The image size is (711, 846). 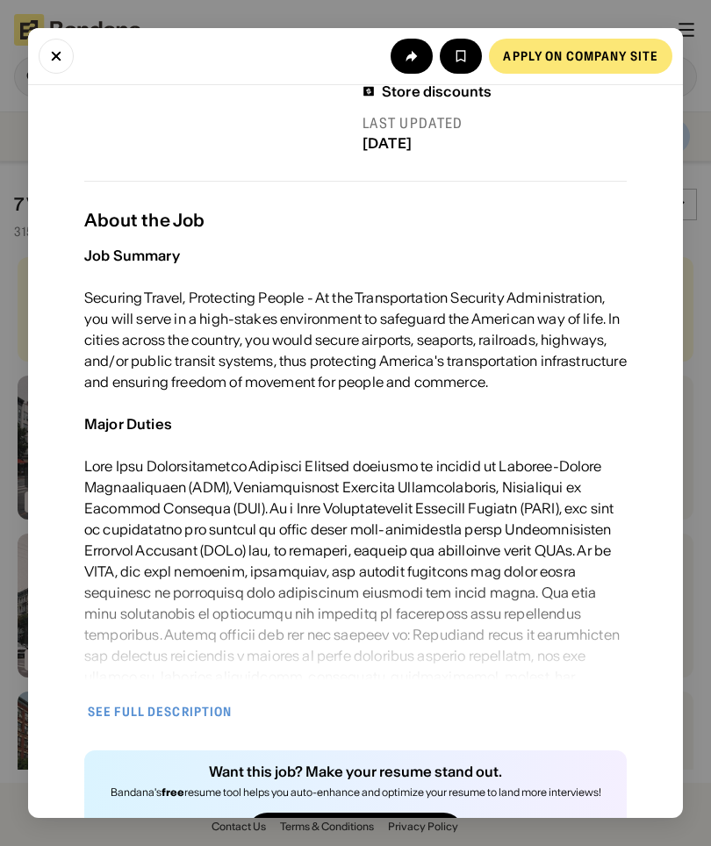 What do you see at coordinates (355, 220) in the screenshot?
I see `div: About the Job` at bounding box center [355, 220].